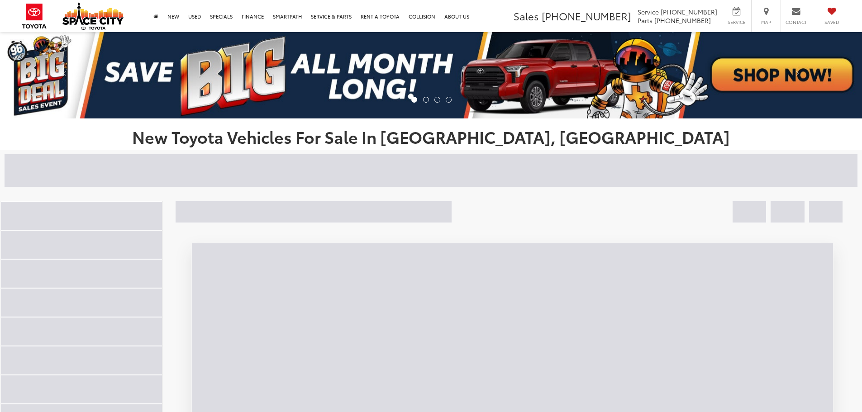 The height and width of the screenshot is (412, 862). I want to click on span: Parts, so click(645, 20).